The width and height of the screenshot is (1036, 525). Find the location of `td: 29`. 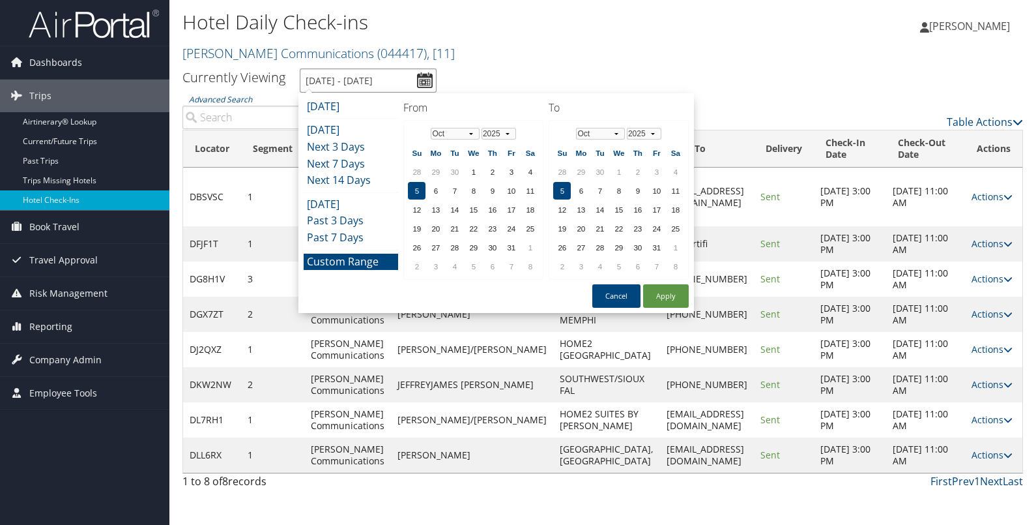

td: 29 is located at coordinates (581, 171).